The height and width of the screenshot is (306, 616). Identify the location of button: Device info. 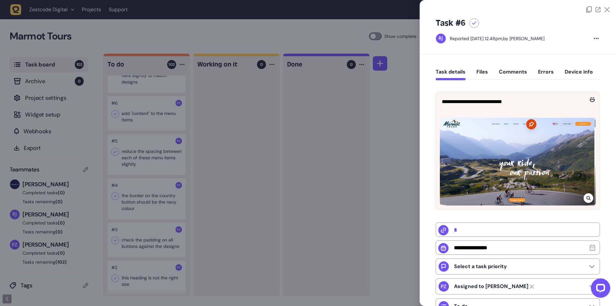
(579, 74).